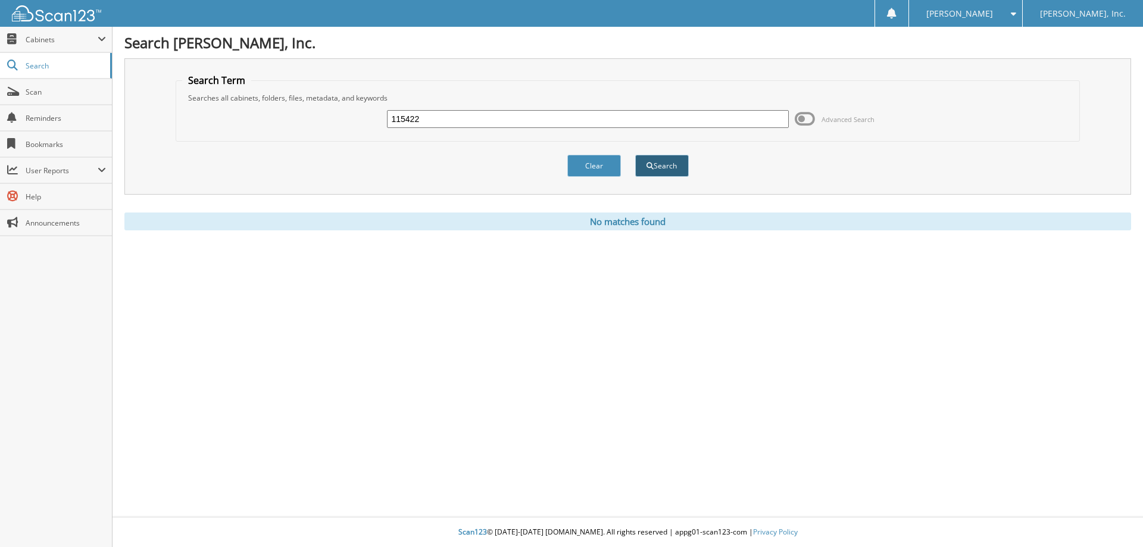  What do you see at coordinates (473, 532) in the screenshot?
I see `span: Scan123` at bounding box center [473, 532].